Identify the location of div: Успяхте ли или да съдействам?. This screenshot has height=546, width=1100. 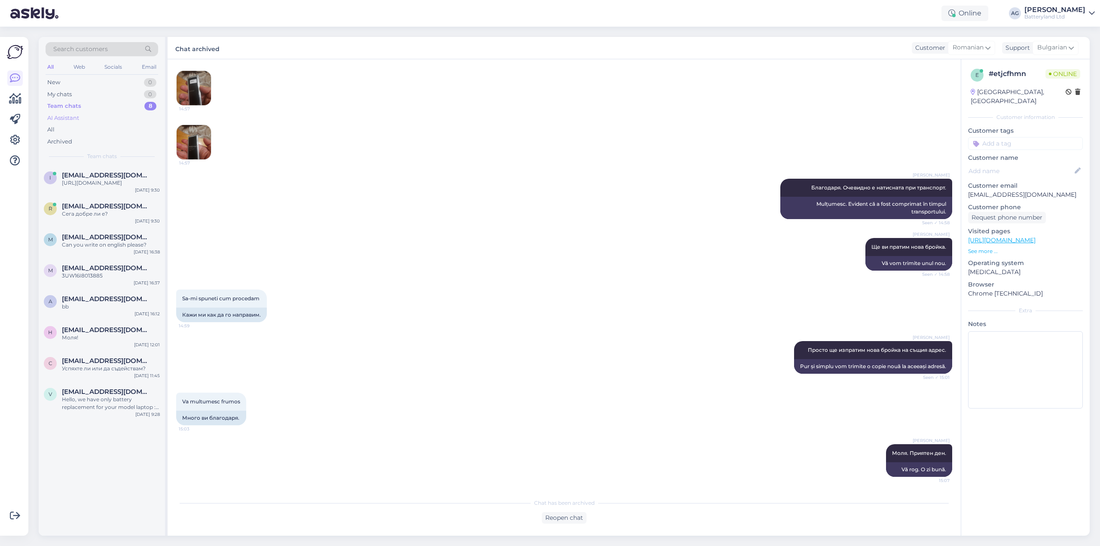
(111, 369).